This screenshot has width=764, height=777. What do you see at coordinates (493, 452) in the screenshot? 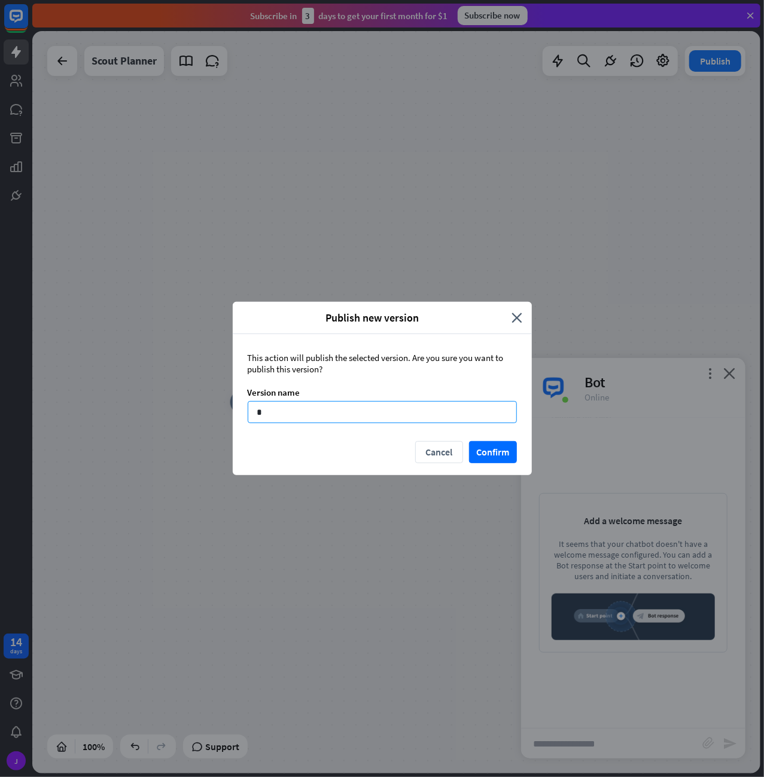
I see `button: Confirm` at bounding box center [493, 452].